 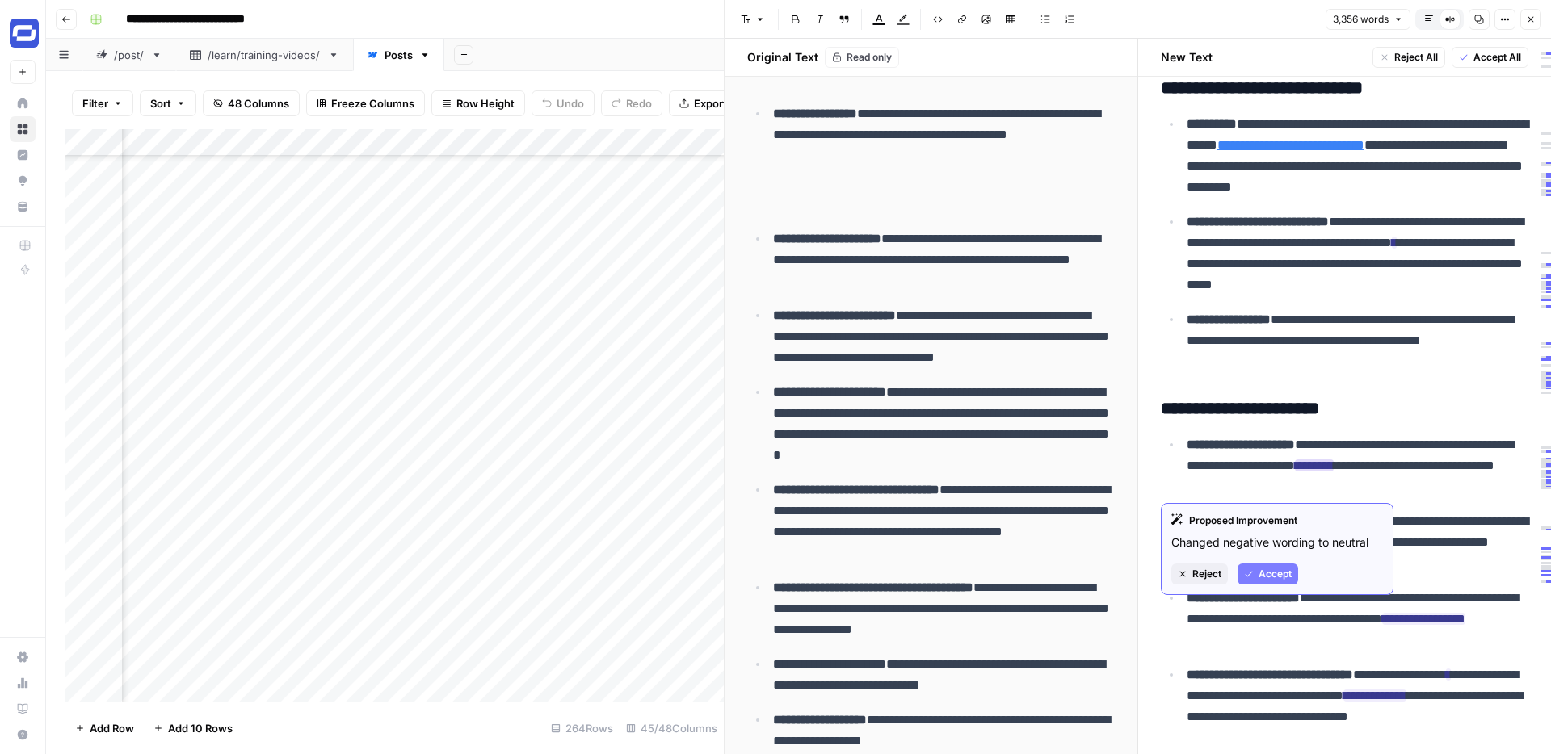 What do you see at coordinates (632, 103) in the screenshot?
I see `button: Redo` at bounding box center [632, 103].